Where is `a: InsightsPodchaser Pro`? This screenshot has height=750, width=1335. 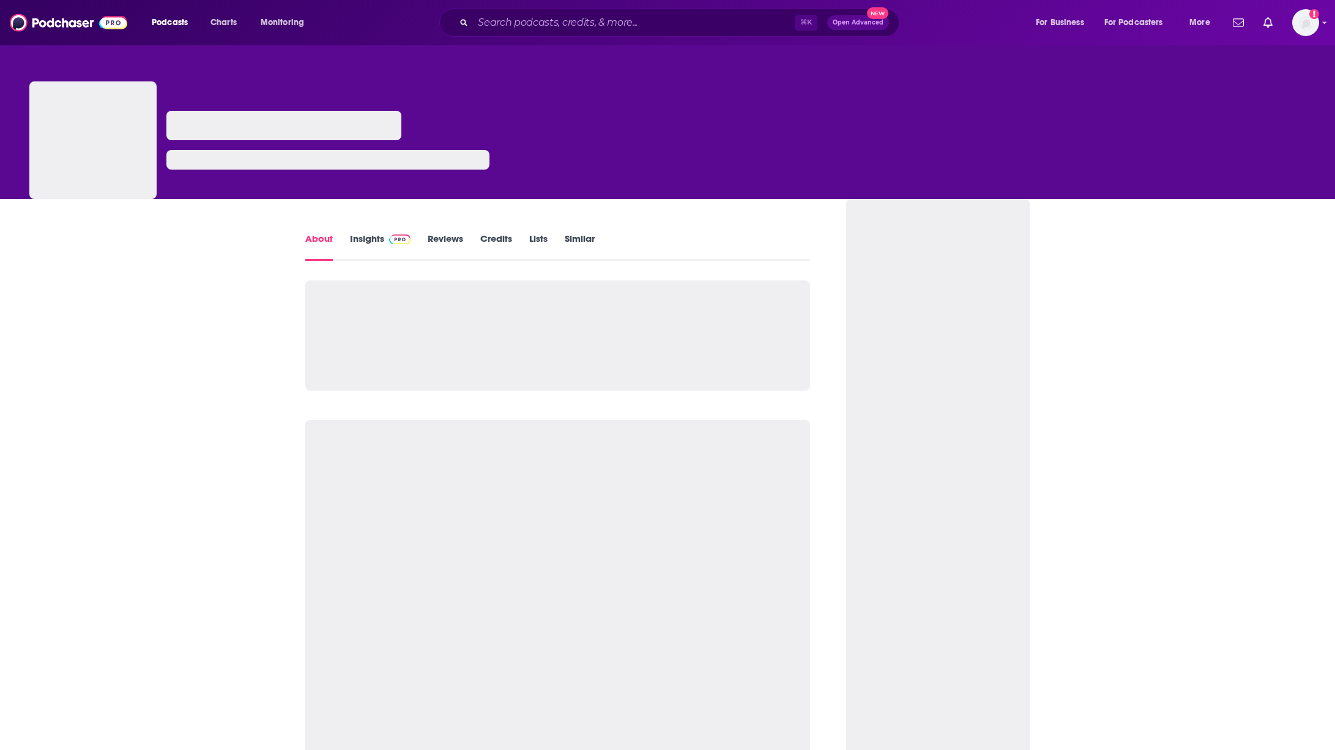 a: InsightsPodchaser Pro is located at coordinates (380, 247).